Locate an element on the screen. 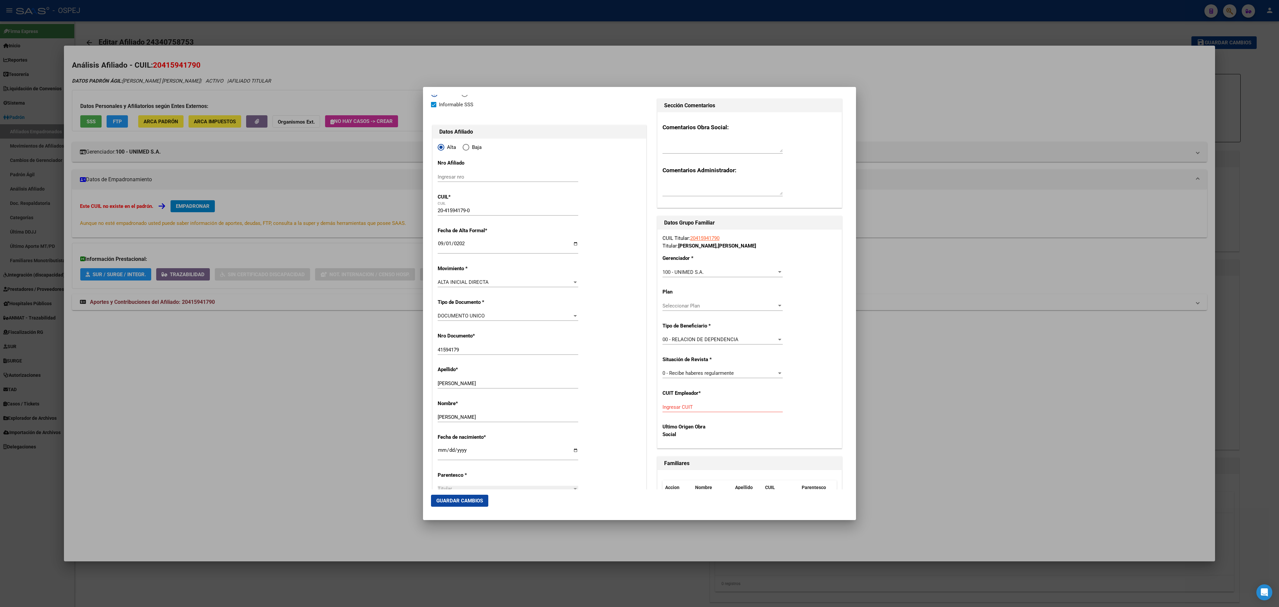 The image size is (1279, 607). span: Alta is located at coordinates (450, 147).